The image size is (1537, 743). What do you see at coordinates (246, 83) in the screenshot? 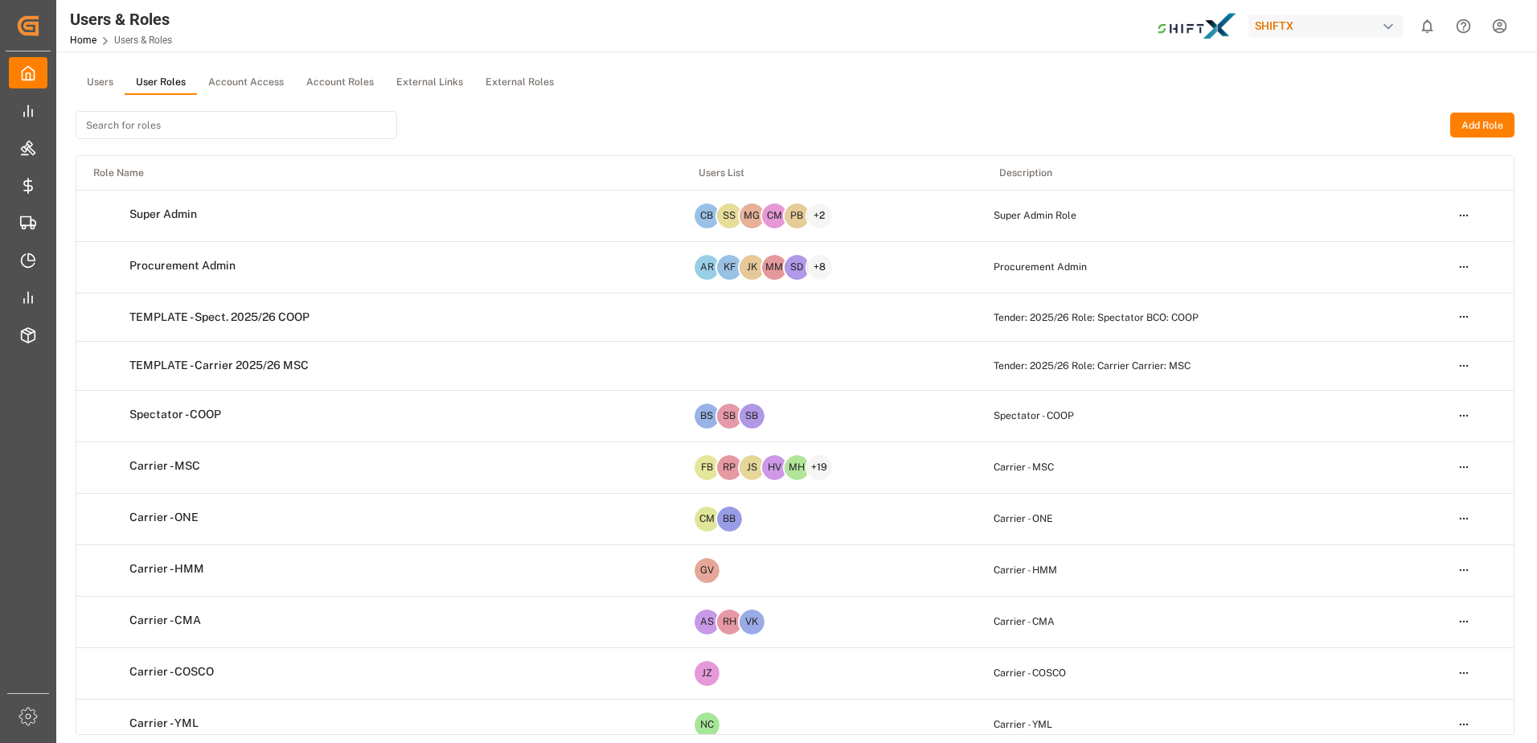
I see `button: Account Access` at bounding box center [246, 83].